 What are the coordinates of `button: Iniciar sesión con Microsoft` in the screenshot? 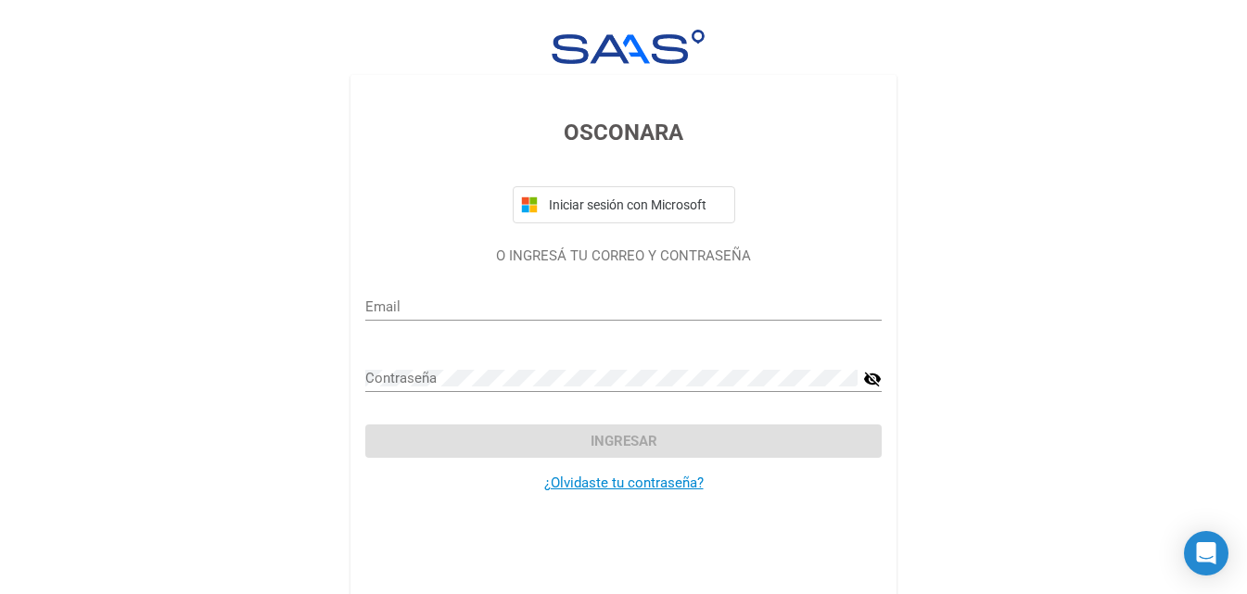 It's located at (624, 205).